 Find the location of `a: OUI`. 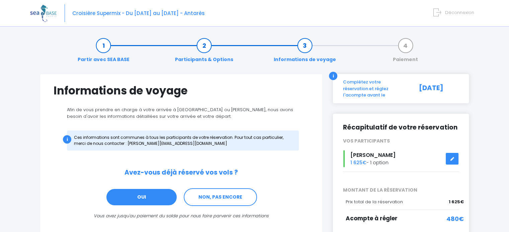

a: OUI is located at coordinates (141, 198).